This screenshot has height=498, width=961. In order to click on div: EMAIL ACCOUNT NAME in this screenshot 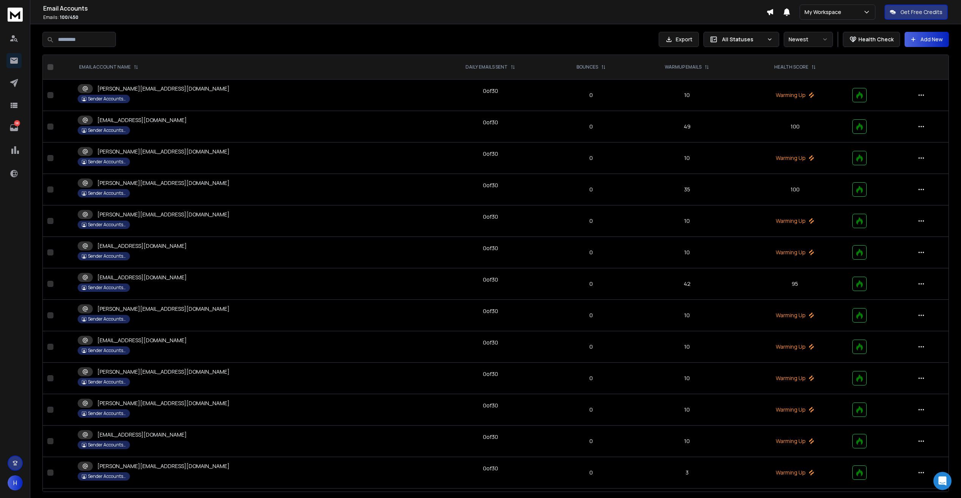, I will do `click(109, 67)`.